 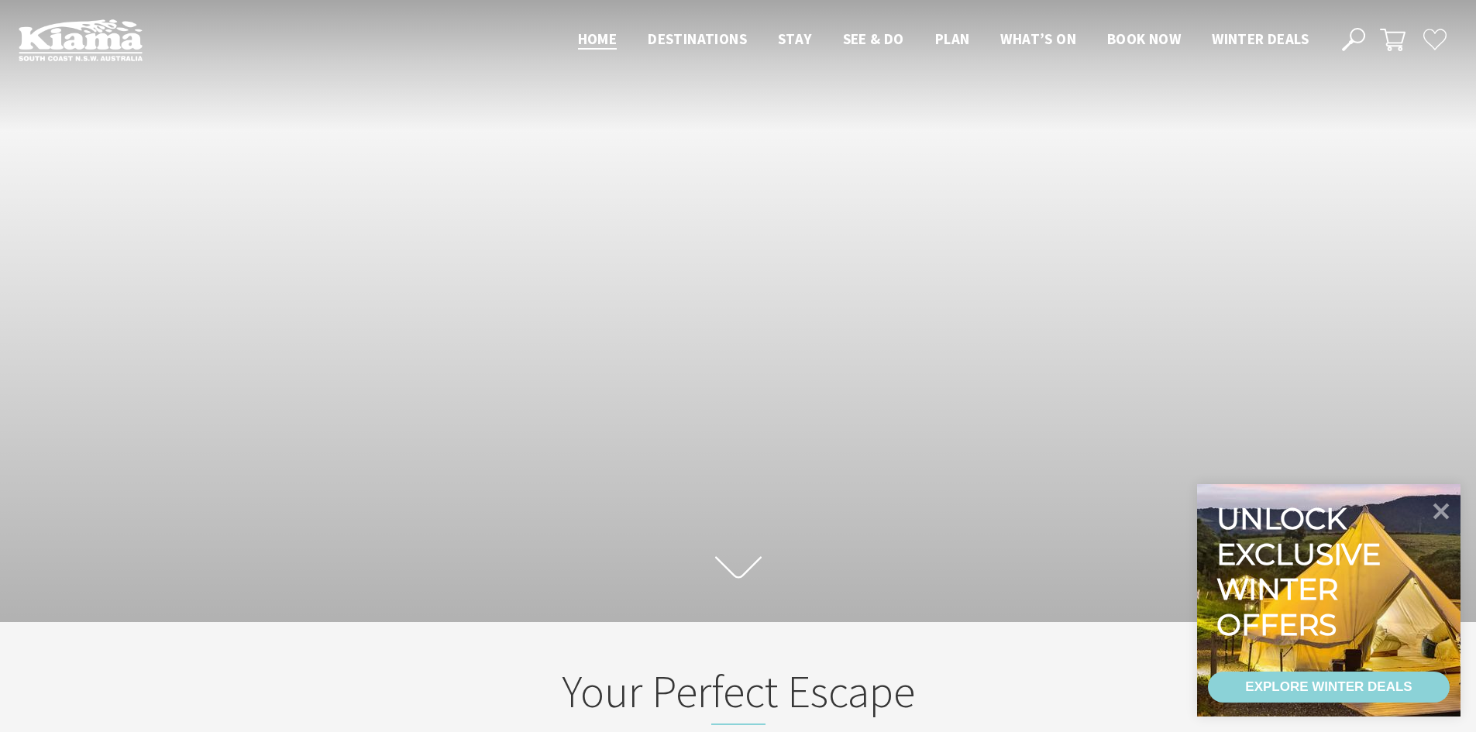 What do you see at coordinates (1038, 39) in the screenshot?
I see `span: What’s On` at bounding box center [1038, 39].